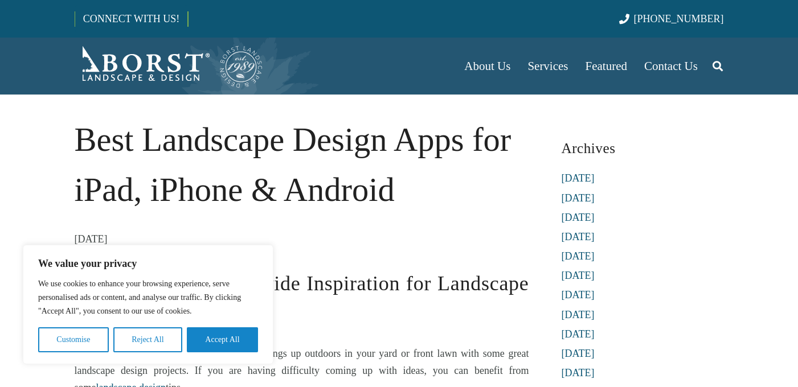  Describe the element at coordinates (606, 66) in the screenshot. I see `a: Featured` at that location.